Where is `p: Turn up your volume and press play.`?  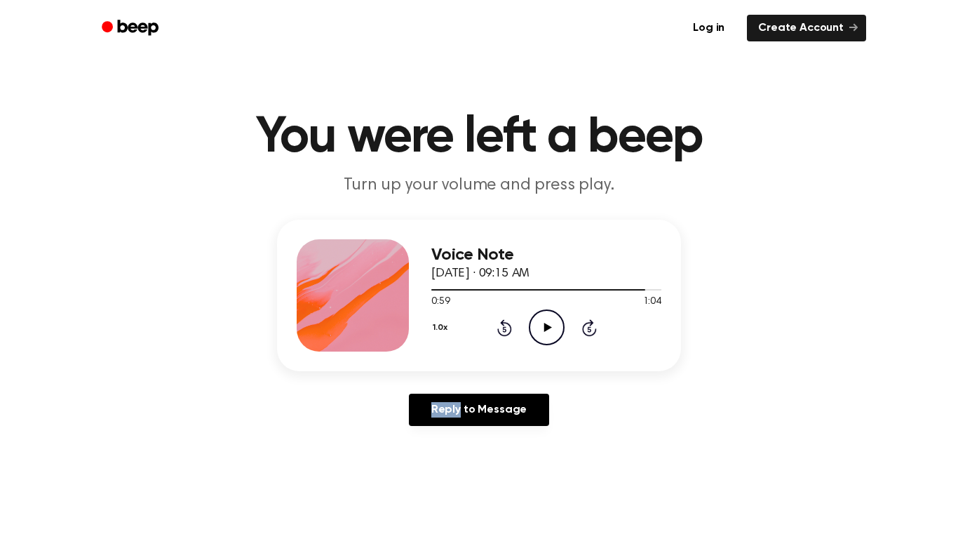
p: Turn up your volume and press play. is located at coordinates (479, 185).